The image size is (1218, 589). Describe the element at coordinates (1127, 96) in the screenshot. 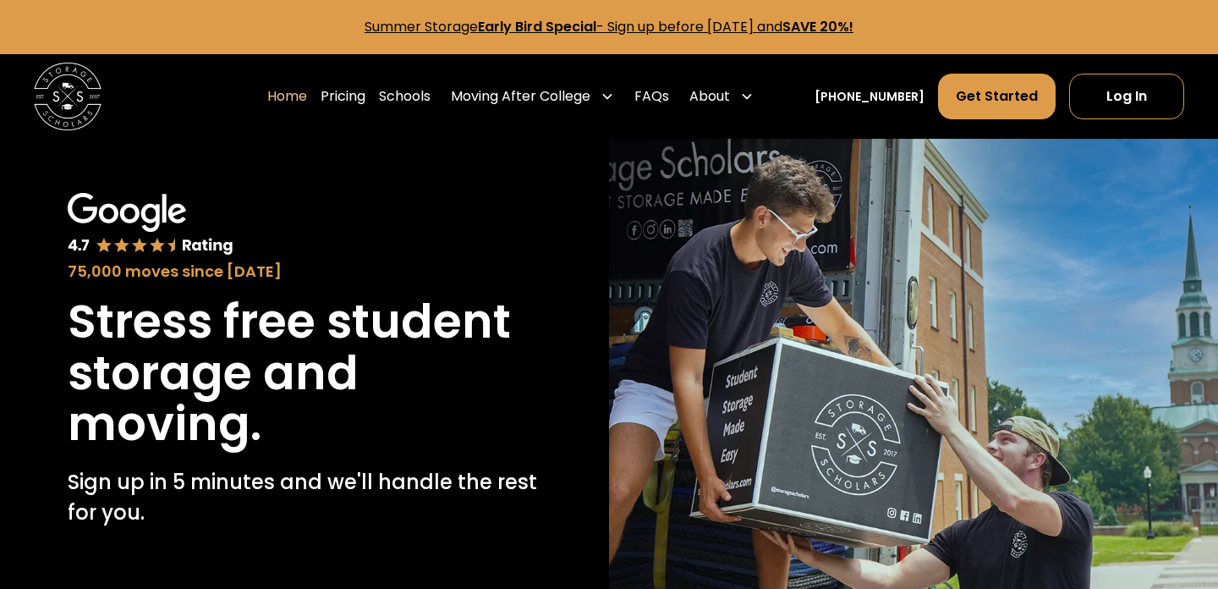

I see `a: Log In` at that location.